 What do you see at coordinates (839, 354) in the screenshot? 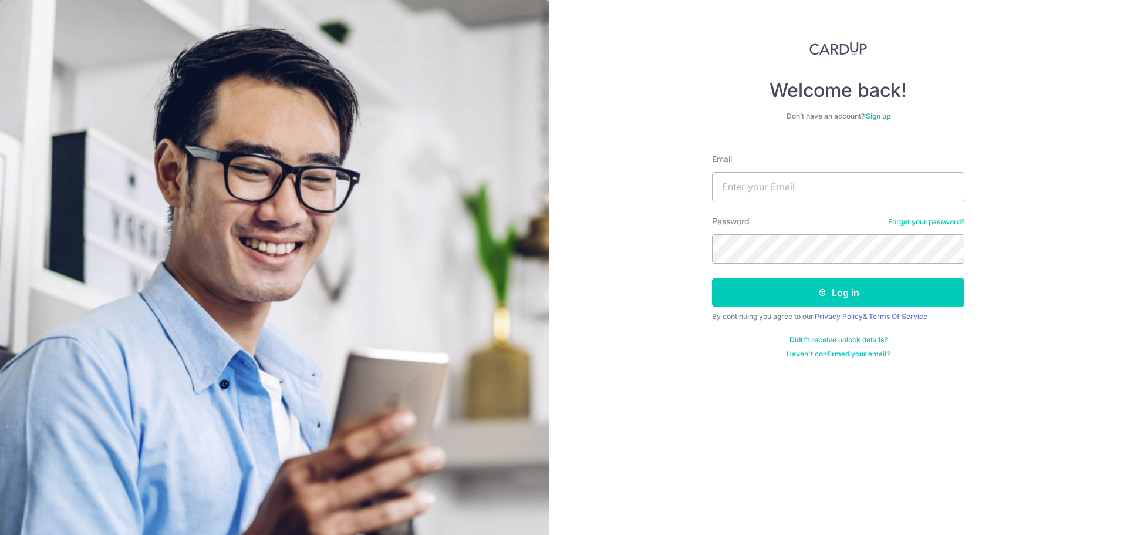
I see `a: Haven't confirmed your email?` at bounding box center [839, 354].